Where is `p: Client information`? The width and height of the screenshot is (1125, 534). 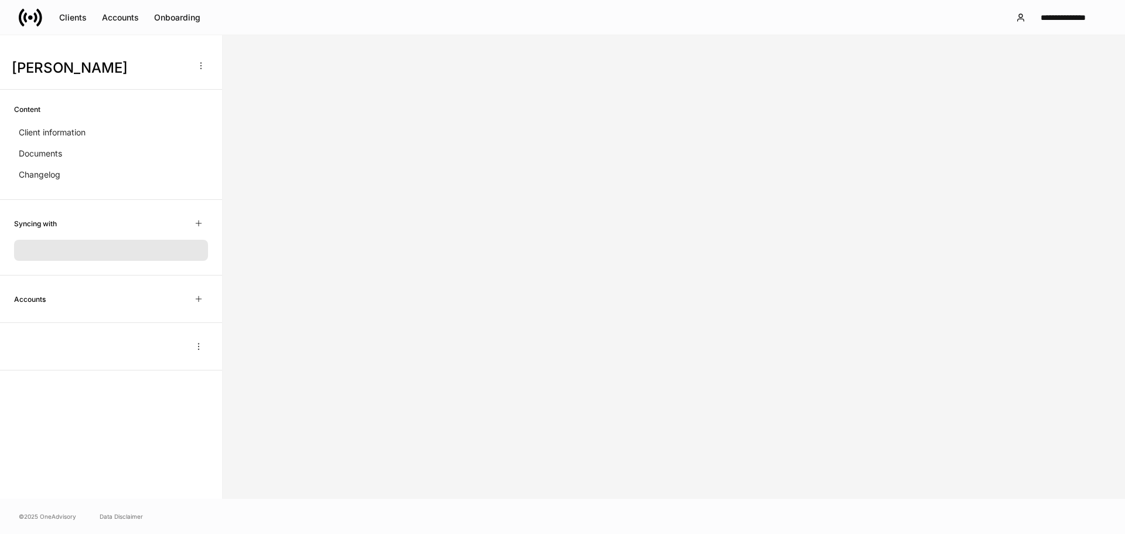 p: Client information is located at coordinates (52, 132).